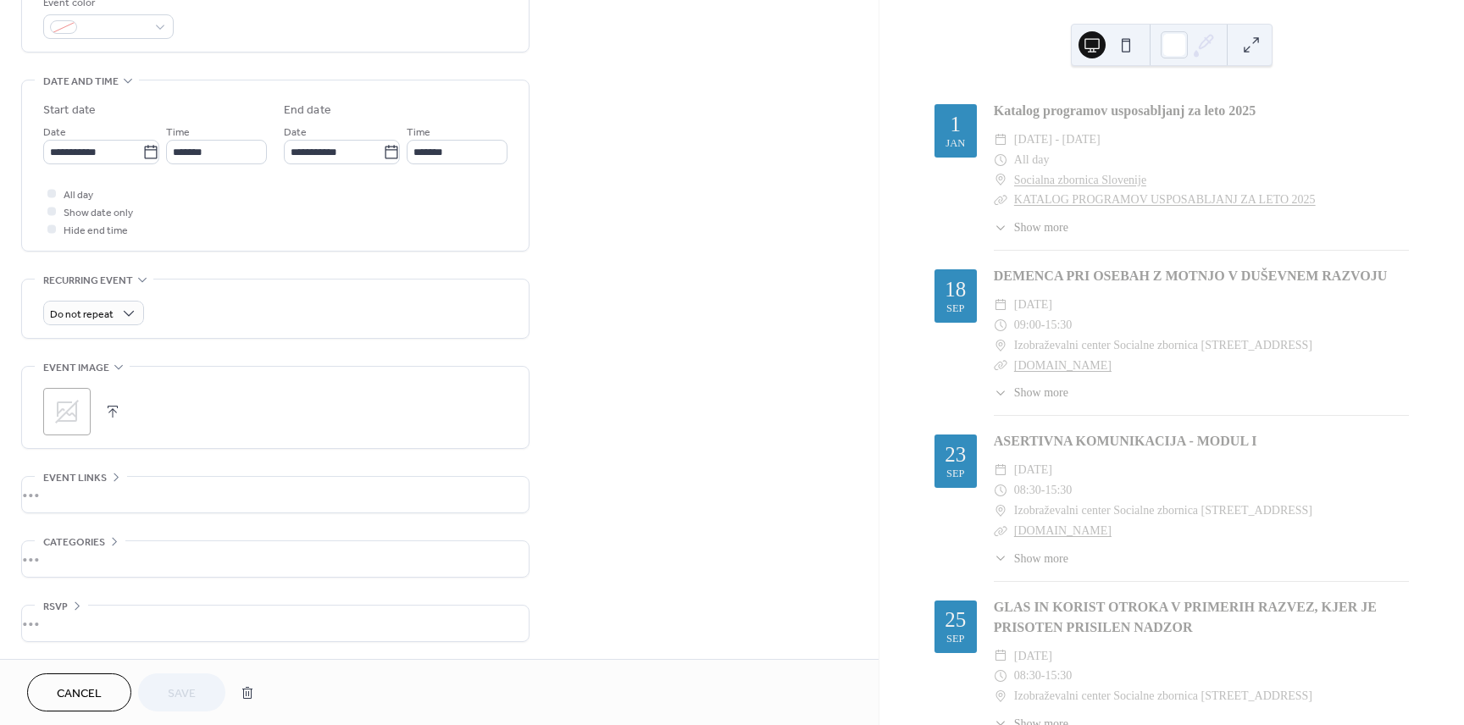 The image size is (1464, 725). What do you see at coordinates (79, 692) in the screenshot?
I see `button: Cancel` at bounding box center [79, 692].